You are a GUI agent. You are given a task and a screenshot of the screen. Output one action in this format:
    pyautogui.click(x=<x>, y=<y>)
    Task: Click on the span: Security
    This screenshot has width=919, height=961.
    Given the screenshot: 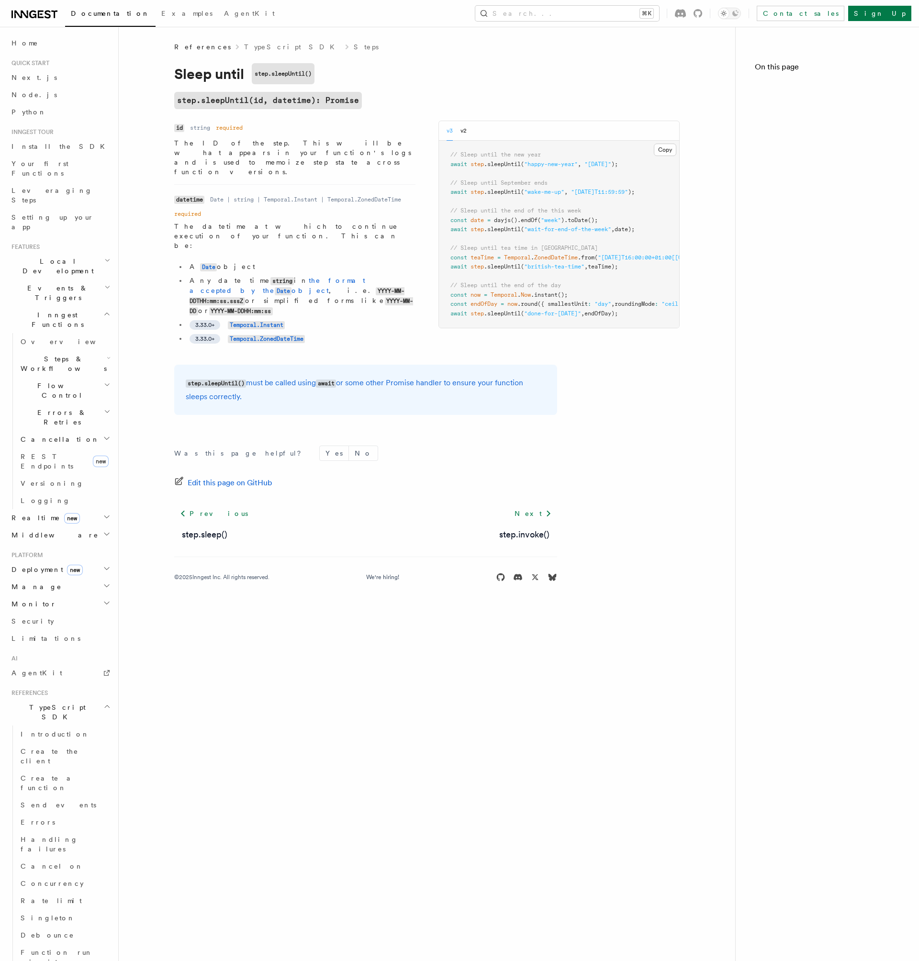 What is the action you would take?
    pyautogui.click(x=33, y=621)
    